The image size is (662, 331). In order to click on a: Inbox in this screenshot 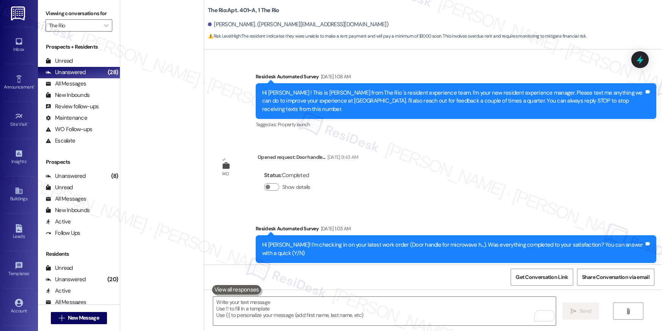, I will do `click(19, 45)`.